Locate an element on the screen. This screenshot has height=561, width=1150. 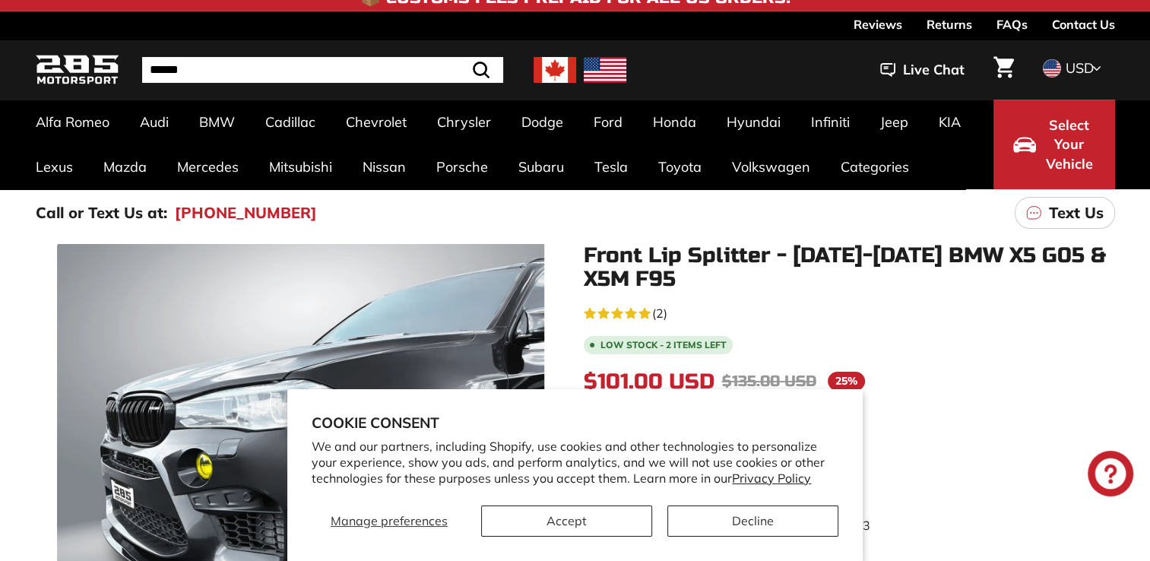
span: (2) is located at coordinates (660, 313).